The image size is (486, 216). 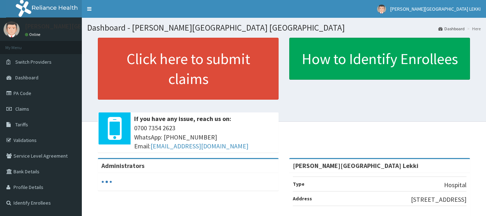 I want to click on b: If you have any issue, reach us on:, so click(x=183, y=119).